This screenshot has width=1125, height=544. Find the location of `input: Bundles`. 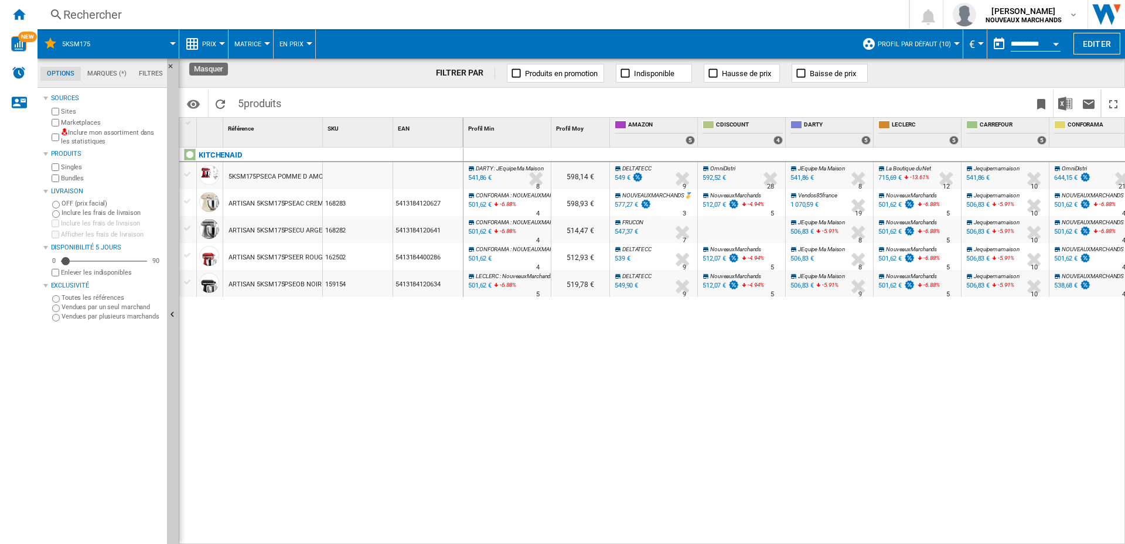

input: Bundles is located at coordinates (55, 178).